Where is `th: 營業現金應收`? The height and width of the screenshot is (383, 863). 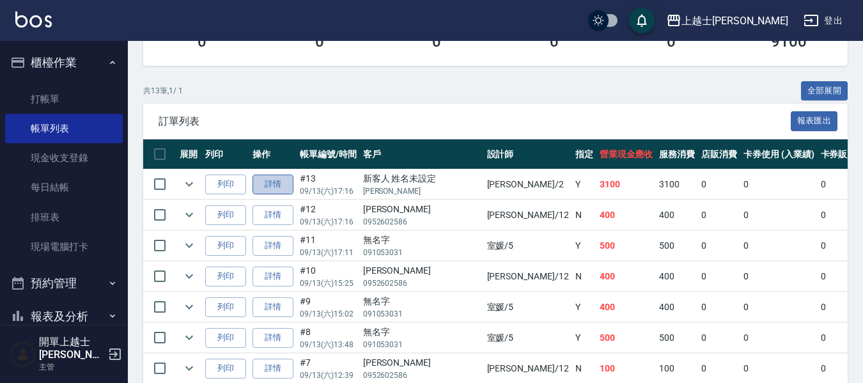
th: 營業現金應收 is located at coordinates (626, 154).